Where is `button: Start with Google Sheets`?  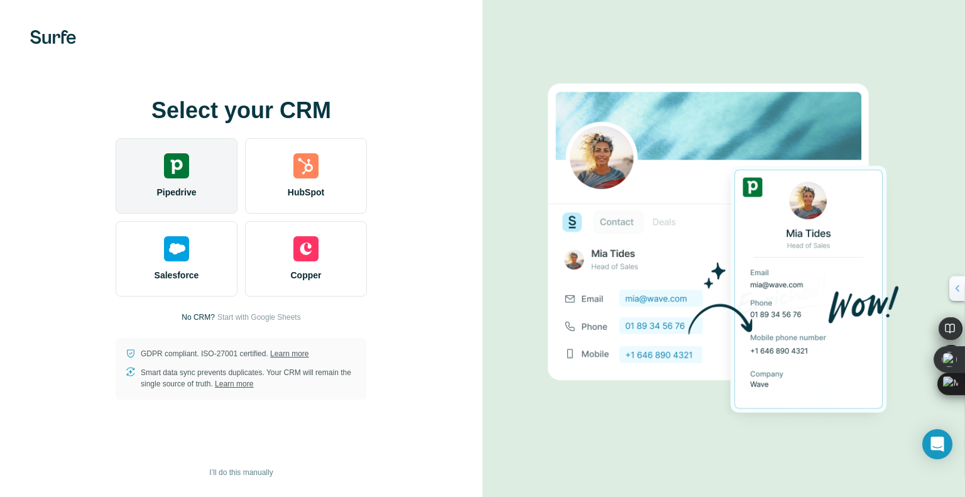 button: Start with Google Sheets is located at coordinates (259, 317).